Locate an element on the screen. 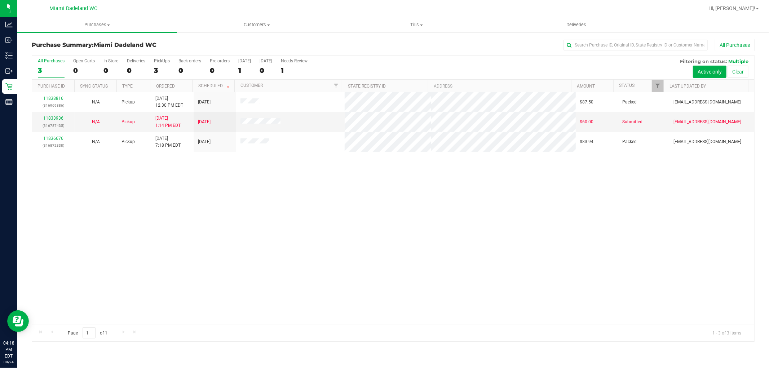 This screenshot has height=368, width=769. a: 11838816 is located at coordinates (53, 98).